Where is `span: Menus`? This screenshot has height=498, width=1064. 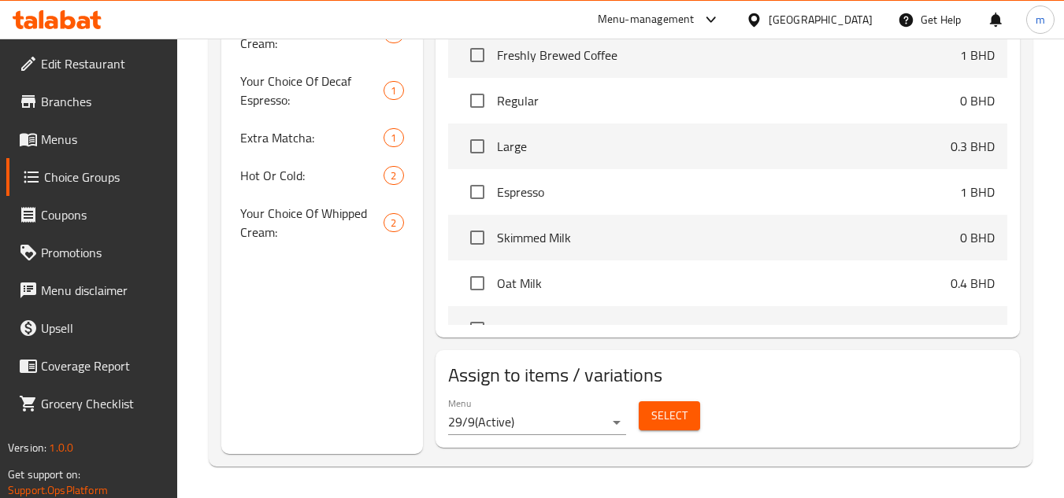 span: Menus is located at coordinates (103, 139).